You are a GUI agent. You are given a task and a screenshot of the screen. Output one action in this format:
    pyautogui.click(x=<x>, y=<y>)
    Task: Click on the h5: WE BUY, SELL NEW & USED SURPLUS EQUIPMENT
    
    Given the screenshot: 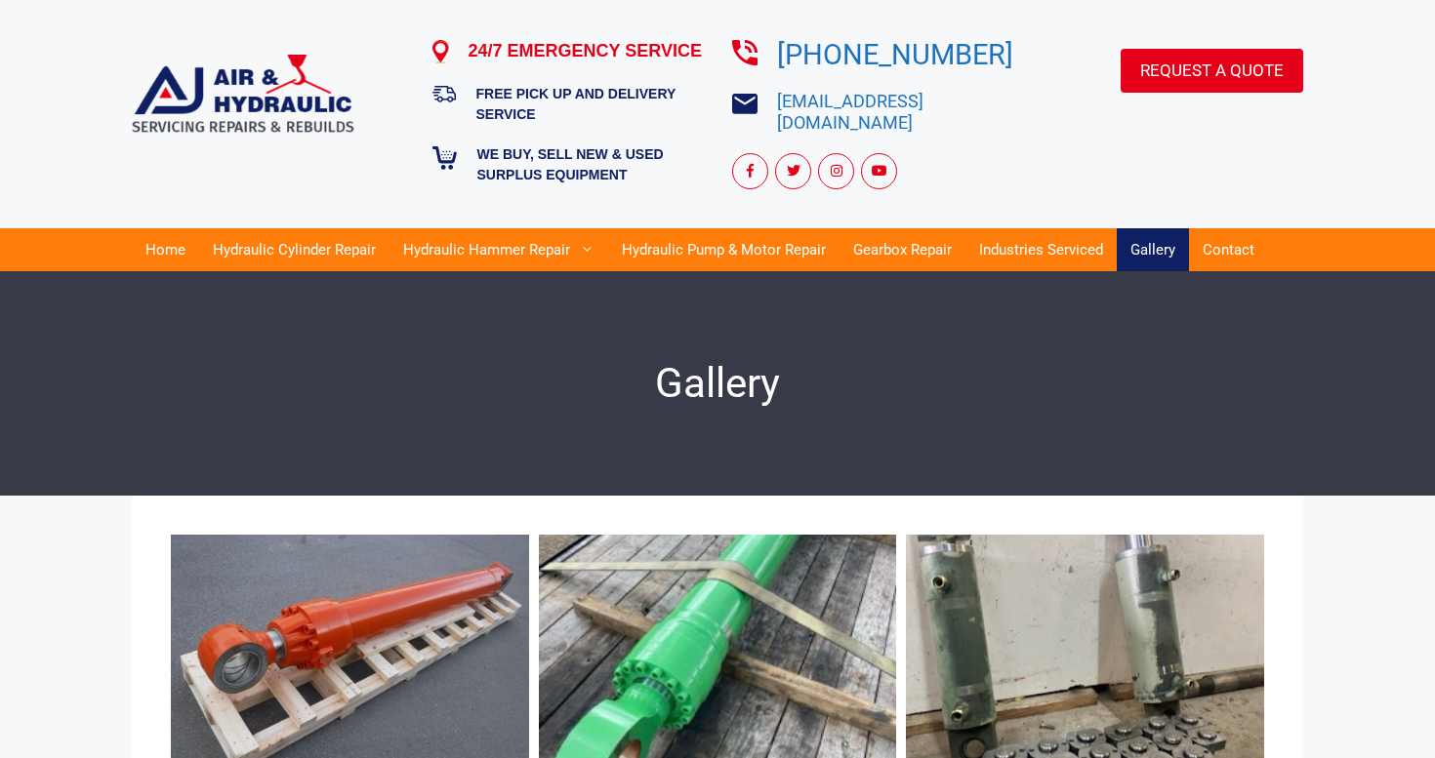 What is the action you would take?
    pyautogui.click(x=591, y=165)
    